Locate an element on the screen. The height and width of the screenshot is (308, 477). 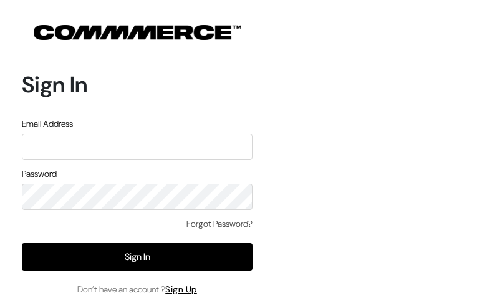
img: COMMMERCE is located at coordinates (137, 32).